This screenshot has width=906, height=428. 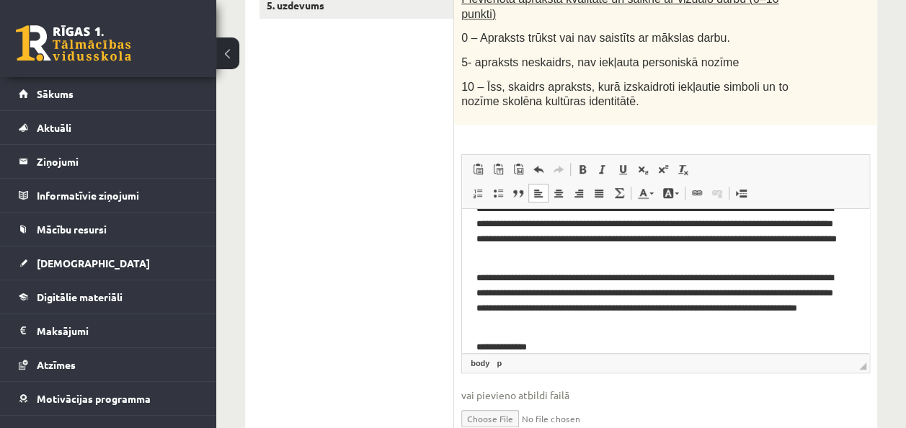 I want to click on a: Remove Format, so click(x=683, y=169).